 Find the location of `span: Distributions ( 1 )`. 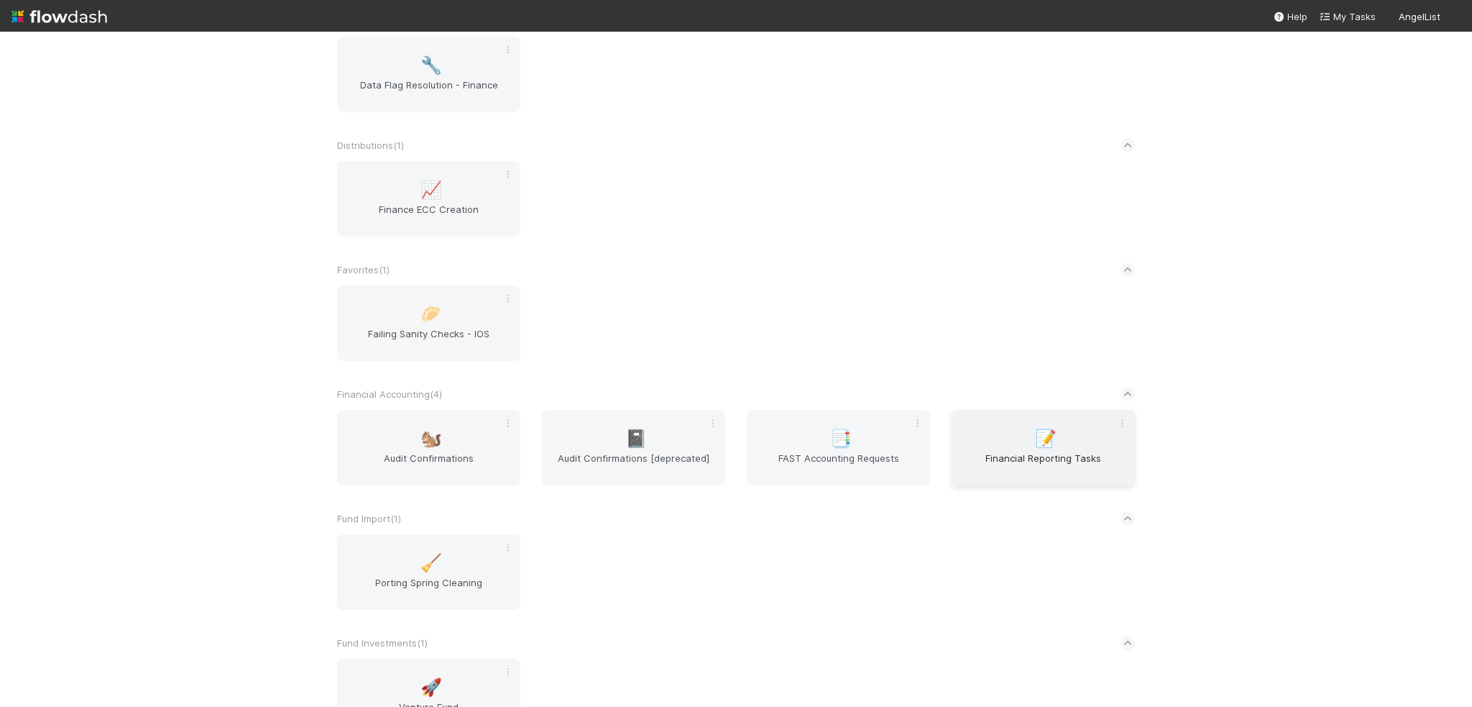

span: Distributions ( 1 ) is located at coordinates (370, 145).